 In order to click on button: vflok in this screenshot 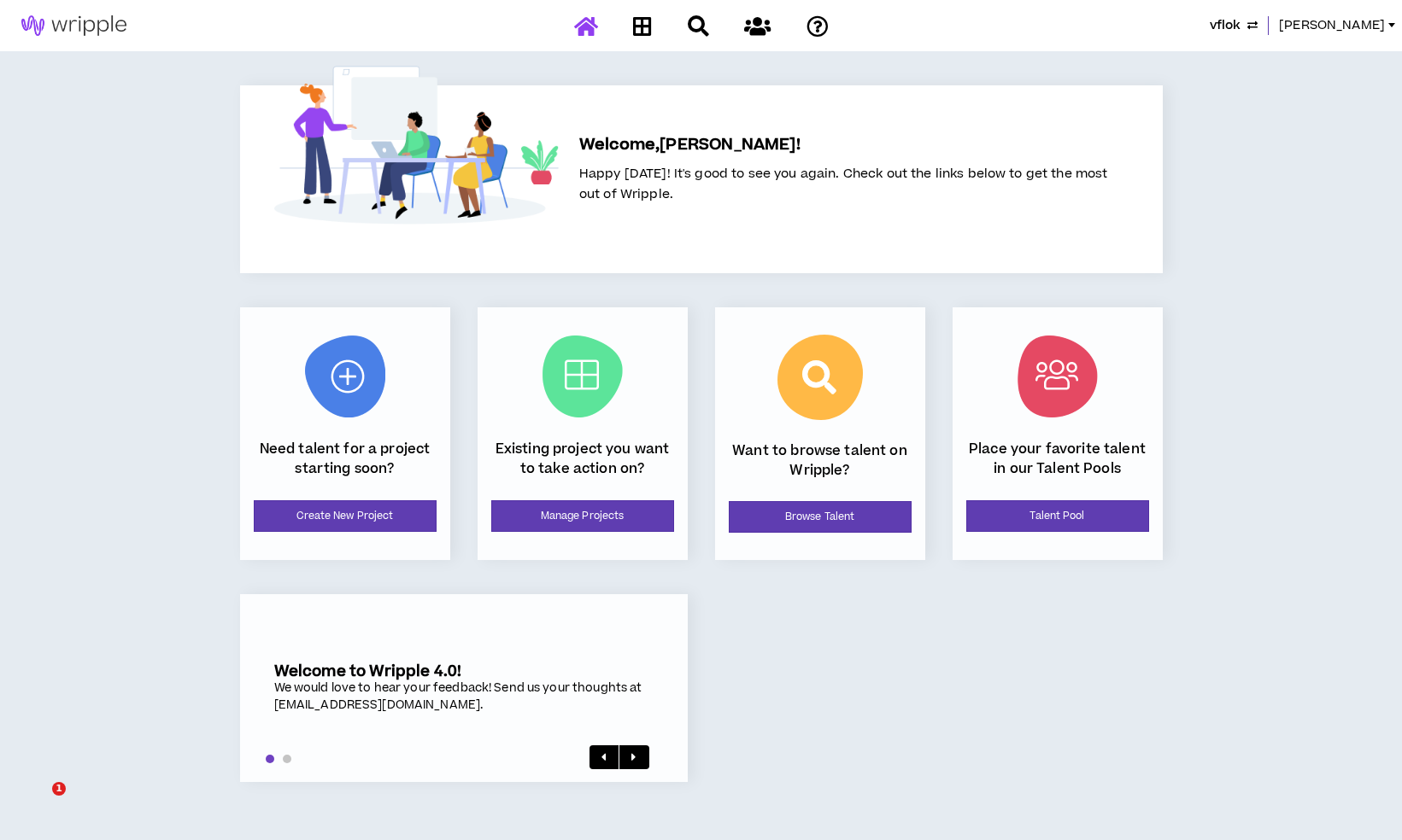, I will do `click(1234, 25)`.